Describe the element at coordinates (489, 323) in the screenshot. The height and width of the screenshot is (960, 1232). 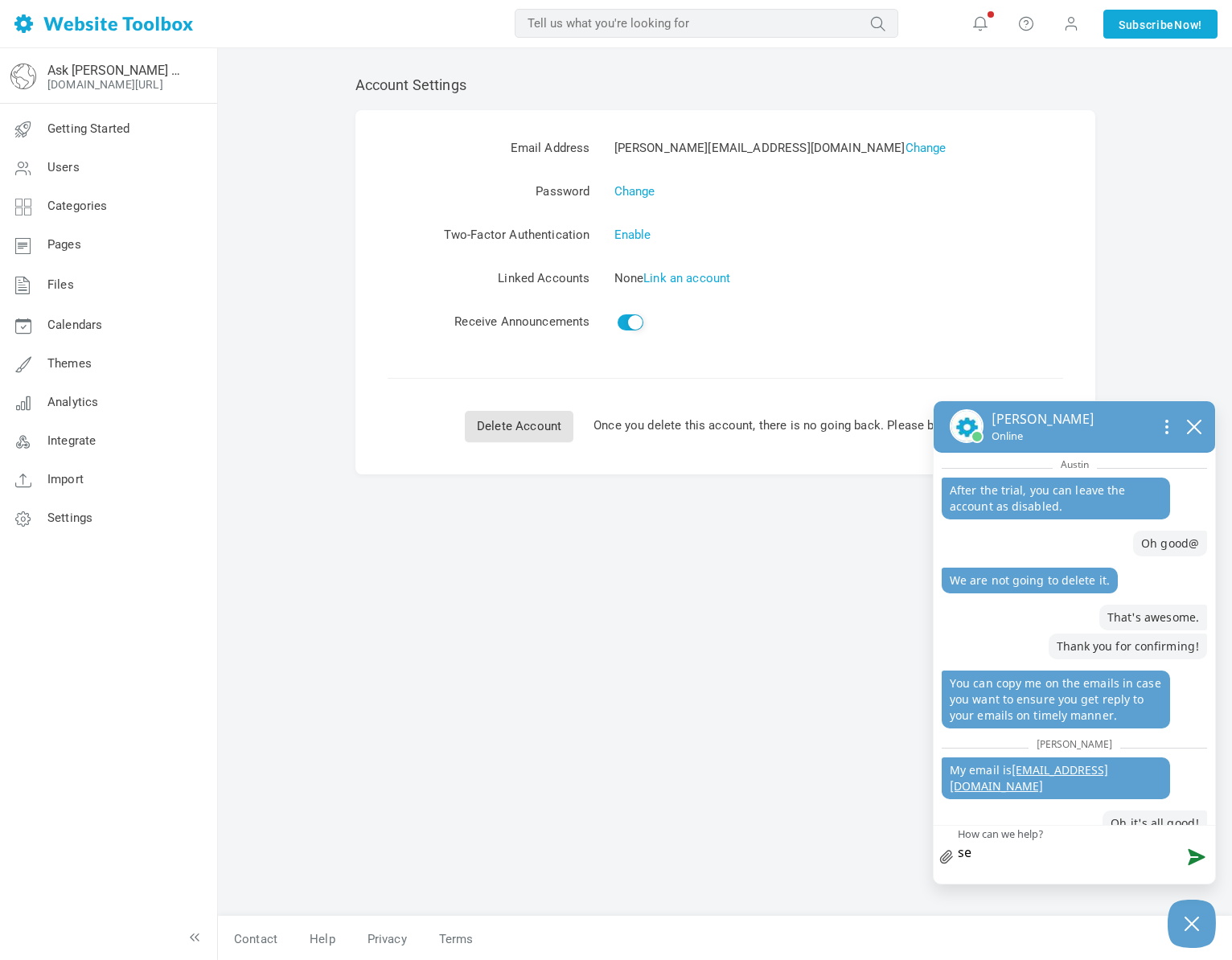
I see `td: Receive Announcements` at that location.